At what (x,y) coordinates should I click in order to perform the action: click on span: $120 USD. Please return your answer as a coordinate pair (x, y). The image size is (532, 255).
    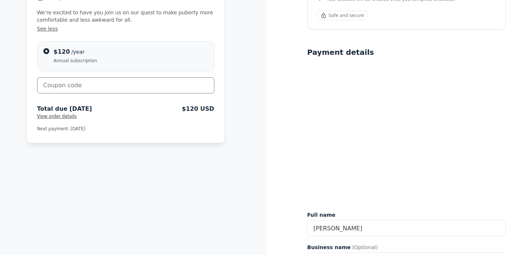
    Looking at the image, I should click on (198, 109).